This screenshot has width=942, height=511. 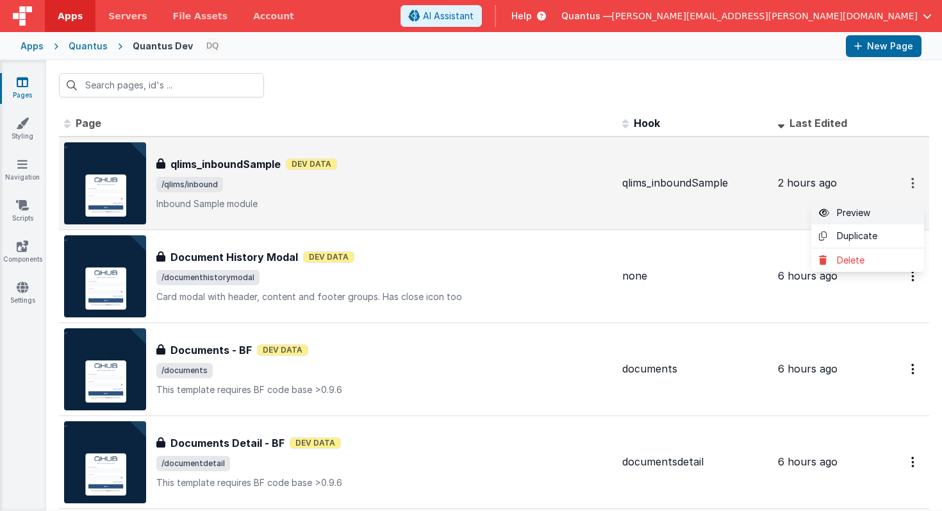 I want to click on span: Help, so click(x=522, y=16).